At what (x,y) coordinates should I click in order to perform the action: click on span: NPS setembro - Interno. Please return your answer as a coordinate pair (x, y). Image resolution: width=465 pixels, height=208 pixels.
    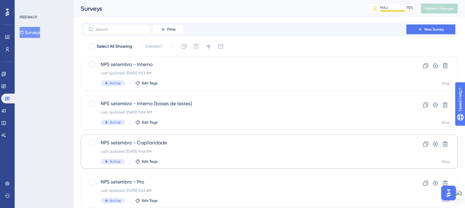
    Looking at the image, I should click on (244, 64).